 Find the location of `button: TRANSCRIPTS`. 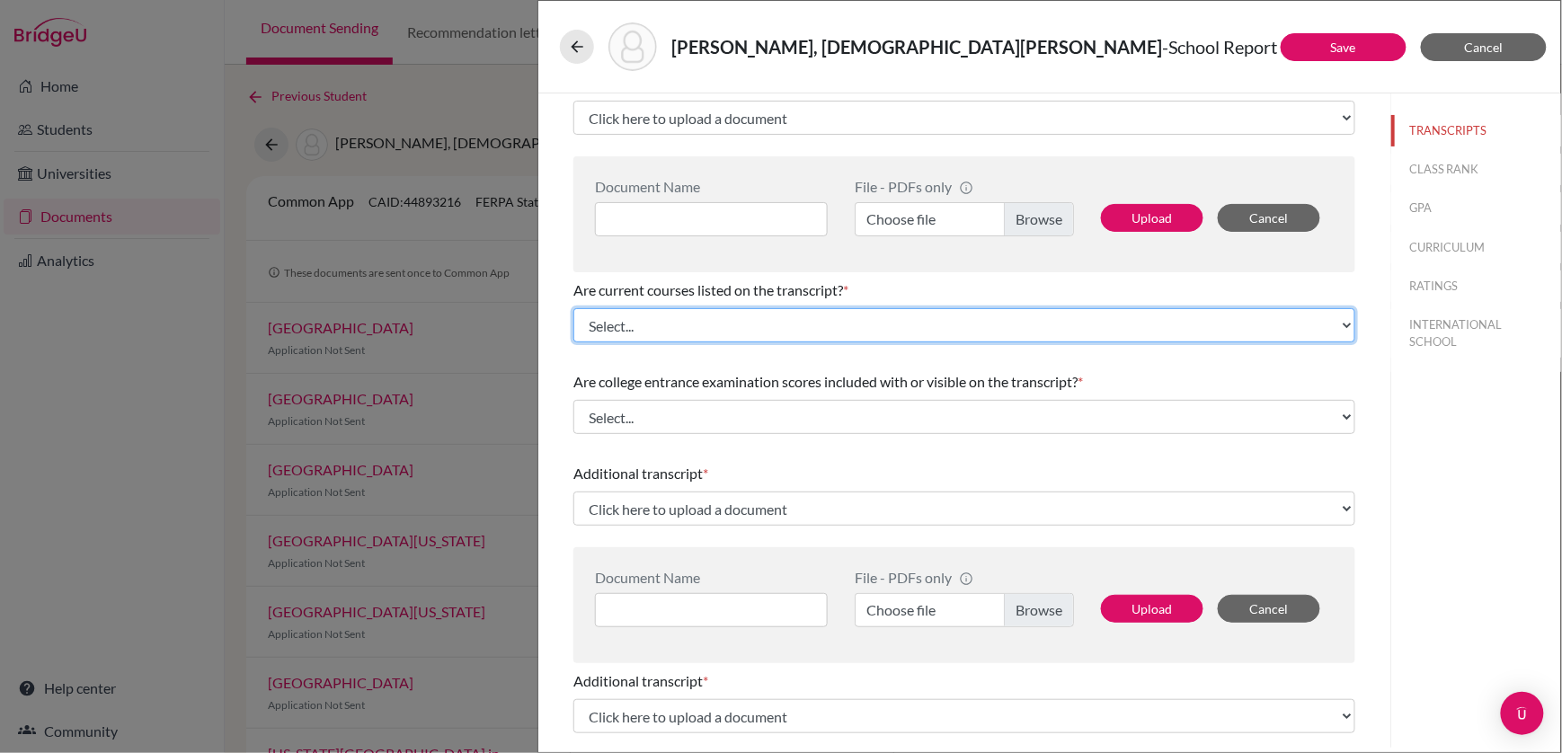

button: TRANSCRIPTS is located at coordinates (1476, 130).